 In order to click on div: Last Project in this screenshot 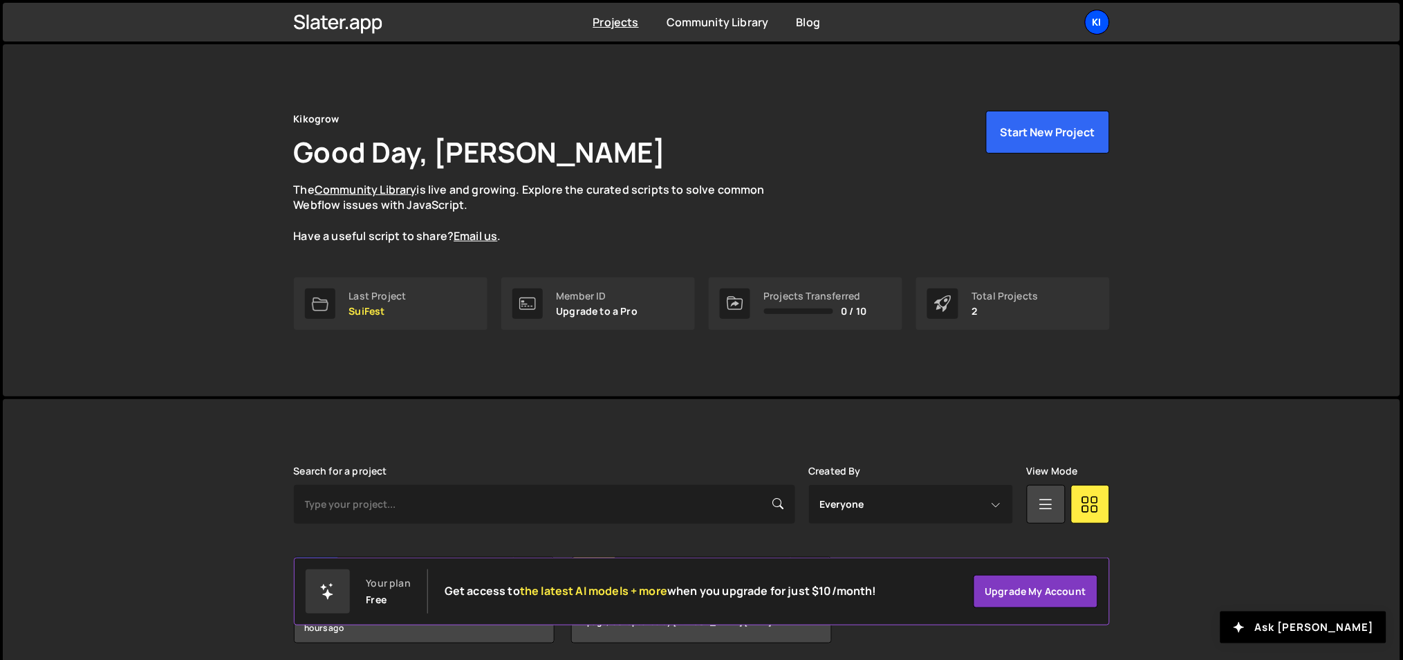, I will do `click(378, 296)`.